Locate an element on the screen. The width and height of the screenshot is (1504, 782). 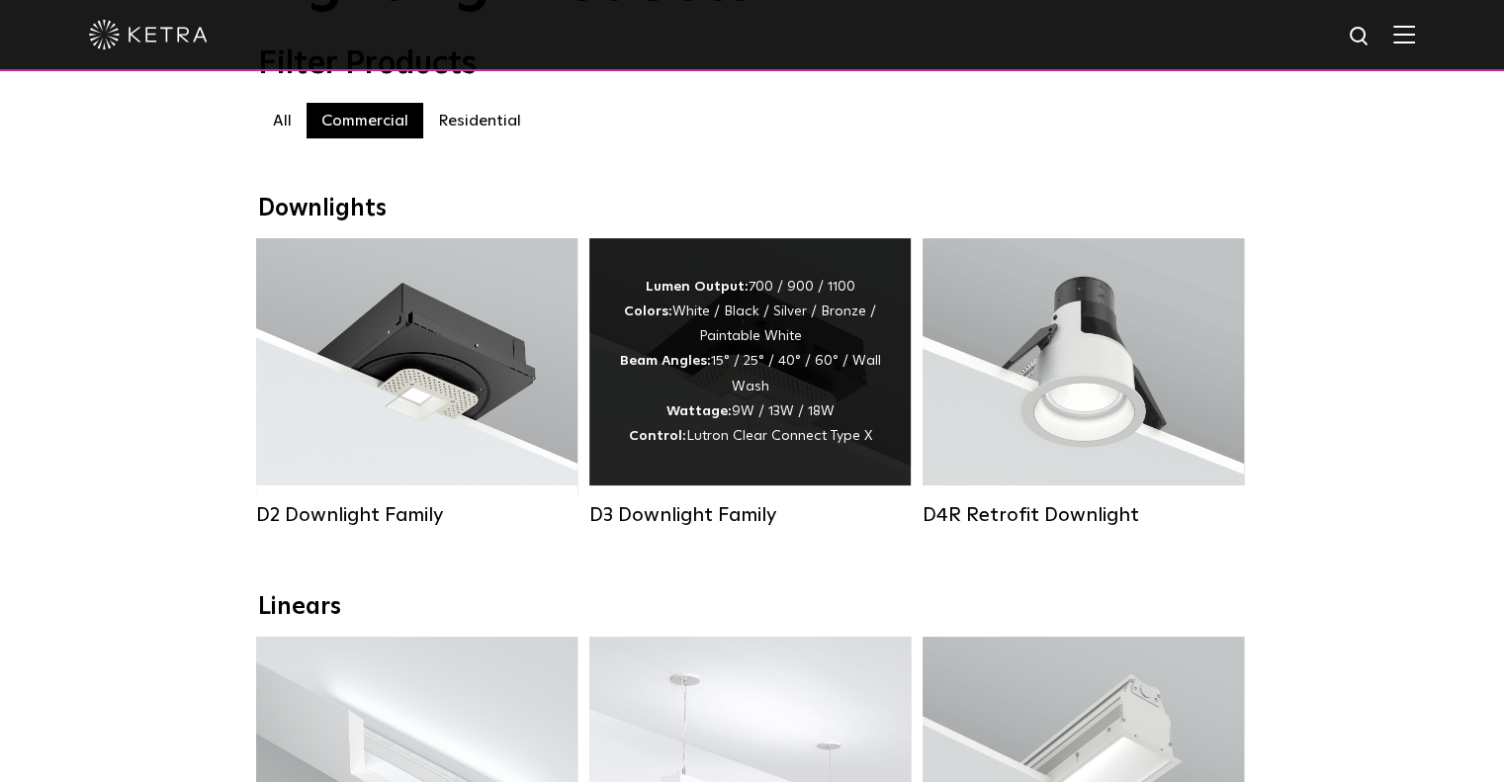
label: All is located at coordinates (282, 121).